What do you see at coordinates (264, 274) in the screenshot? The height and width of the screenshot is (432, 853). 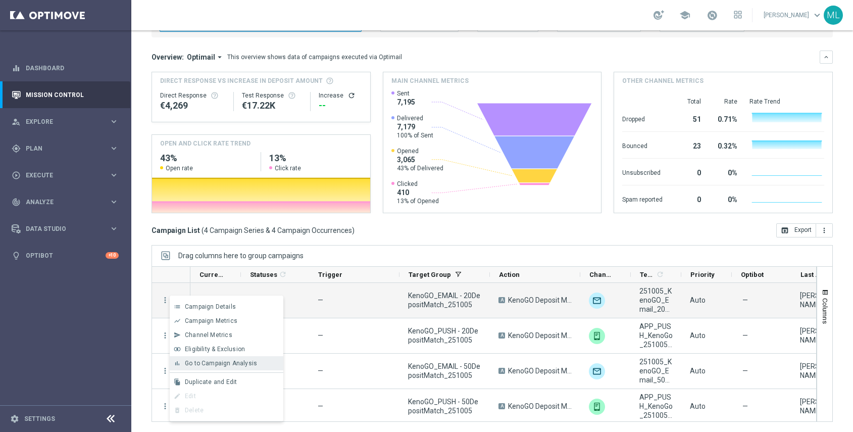 I see `span: Statuses` at bounding box center [264, 274].